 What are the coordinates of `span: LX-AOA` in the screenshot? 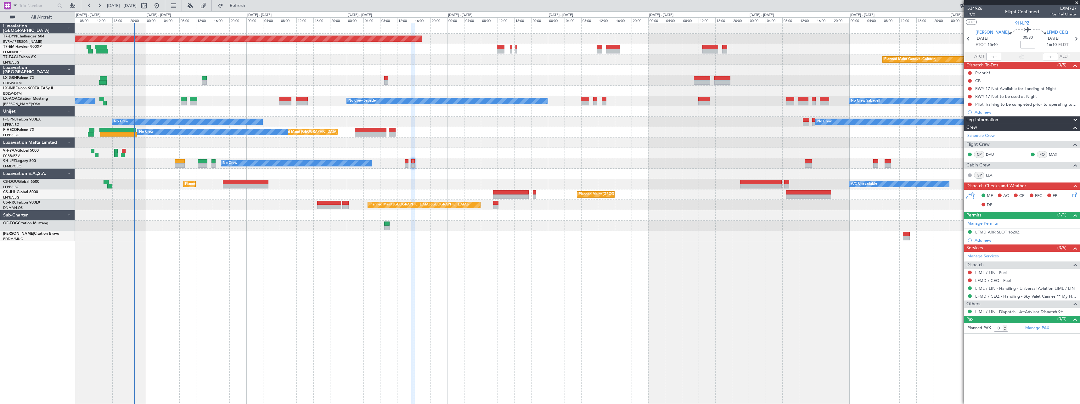 It's located at (10, 99).